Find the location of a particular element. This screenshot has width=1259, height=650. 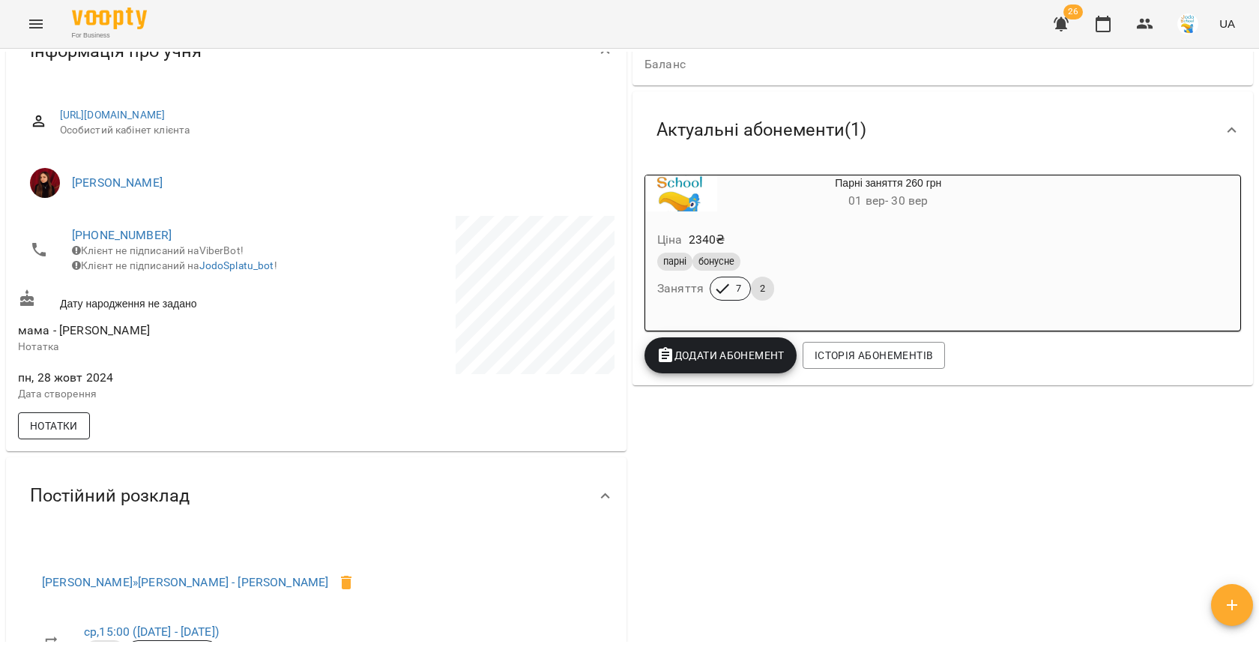

span: Історія абонементів is located at coordinates (874, 355).